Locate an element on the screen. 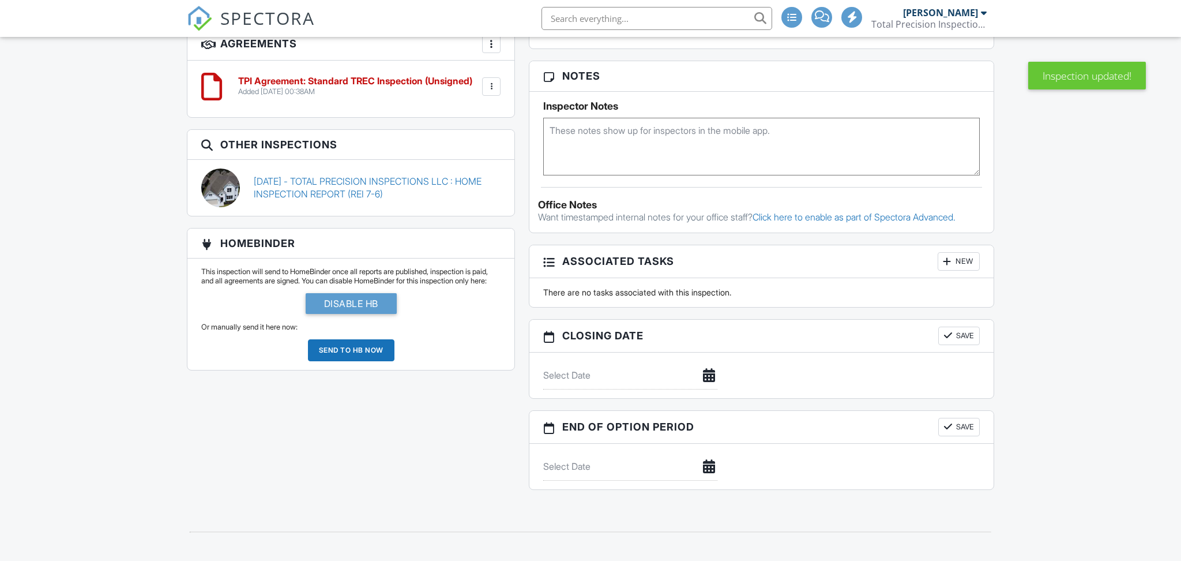 This screenshot has height=561, width=1181. p: Or manually send it here now: is located at coordinates (351, 327).